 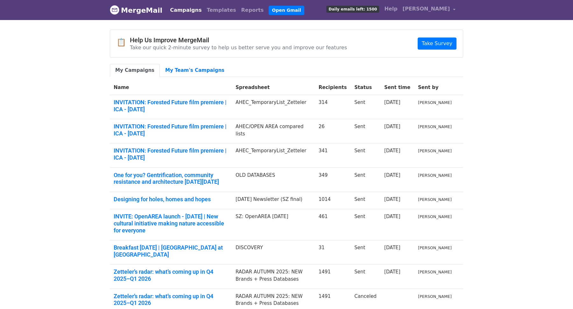 I want to click on td: 1014, so click(x=333, y=201).